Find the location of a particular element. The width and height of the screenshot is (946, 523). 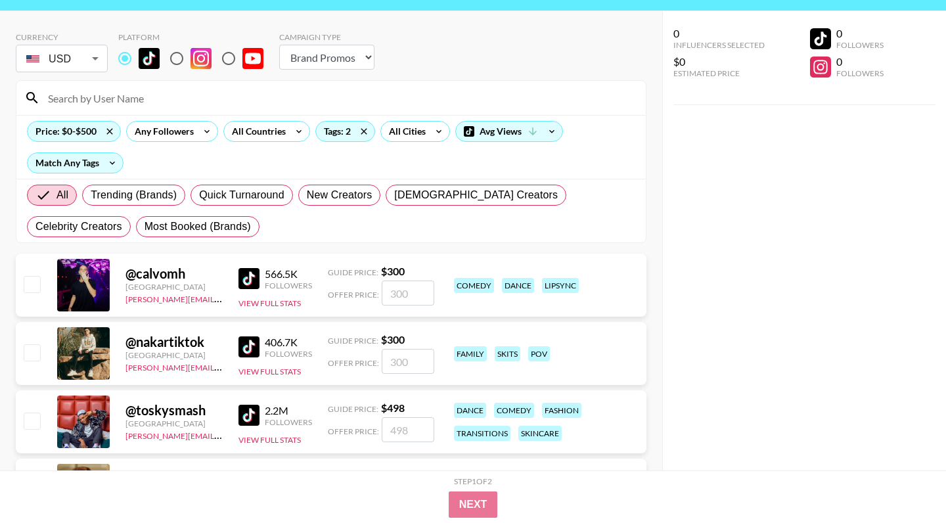

div: skits is located at coordinates (507, 353).